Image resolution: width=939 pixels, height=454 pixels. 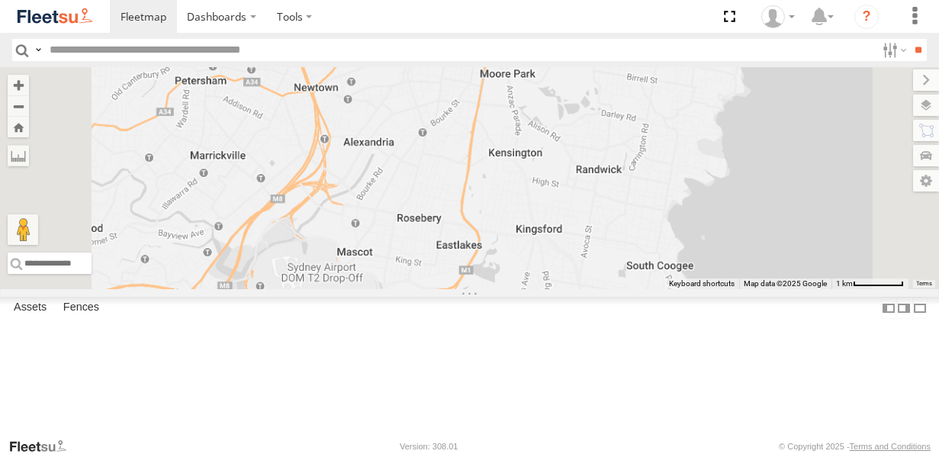 I want to click on button: Keyboard shortcuts, so click(x=701, y=284).